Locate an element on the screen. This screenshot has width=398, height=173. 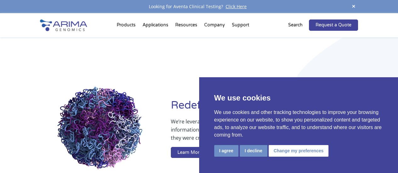
a: Request a Quote is located at coordinates (333, 25).